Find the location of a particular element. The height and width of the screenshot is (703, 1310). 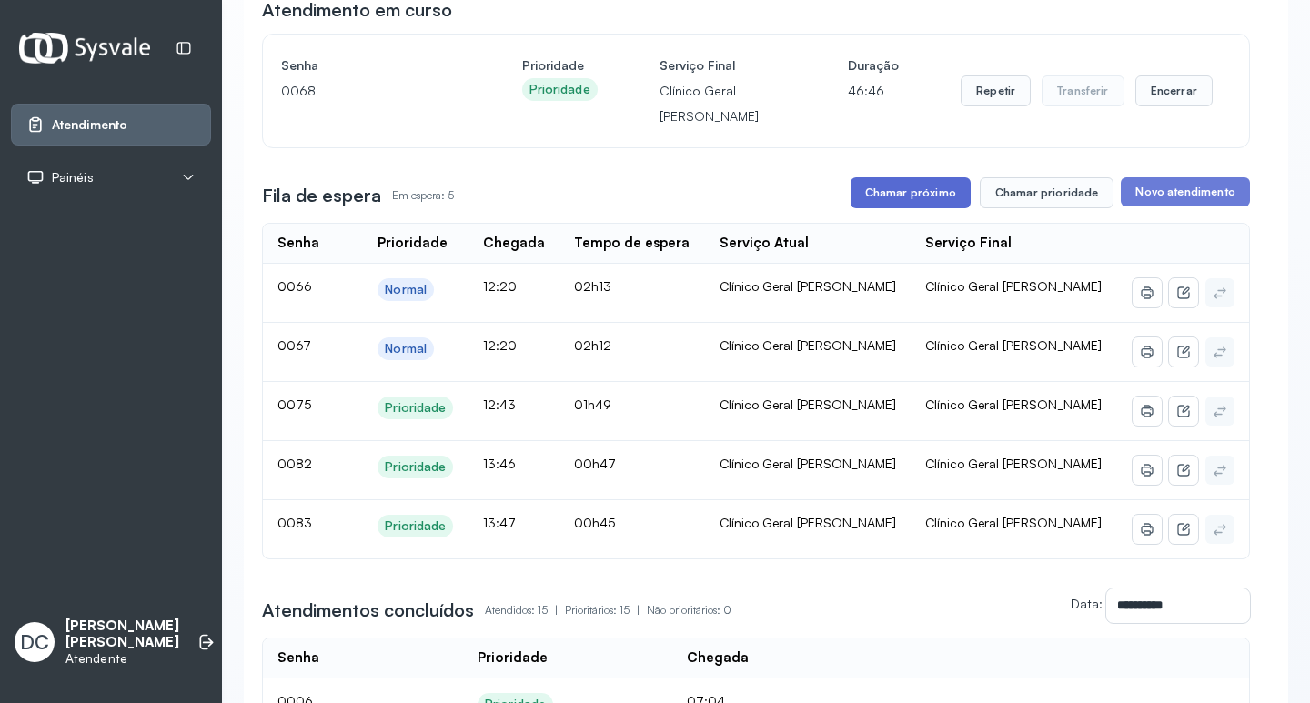

div: Tempo de espera is located at coordinates (631, 243).